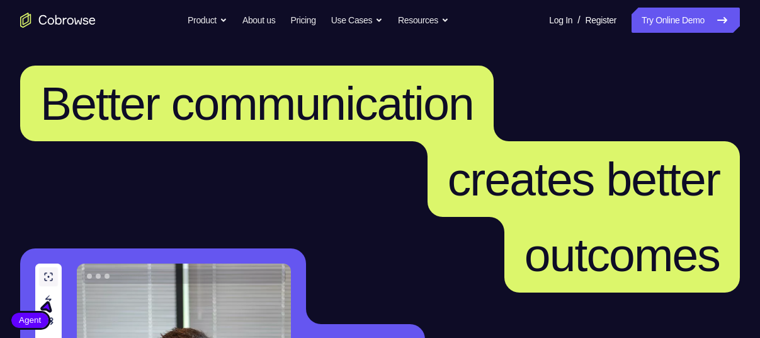  Describe the element at coordinates (601, 20) in the screenshot. I see `a: Register` at that location.